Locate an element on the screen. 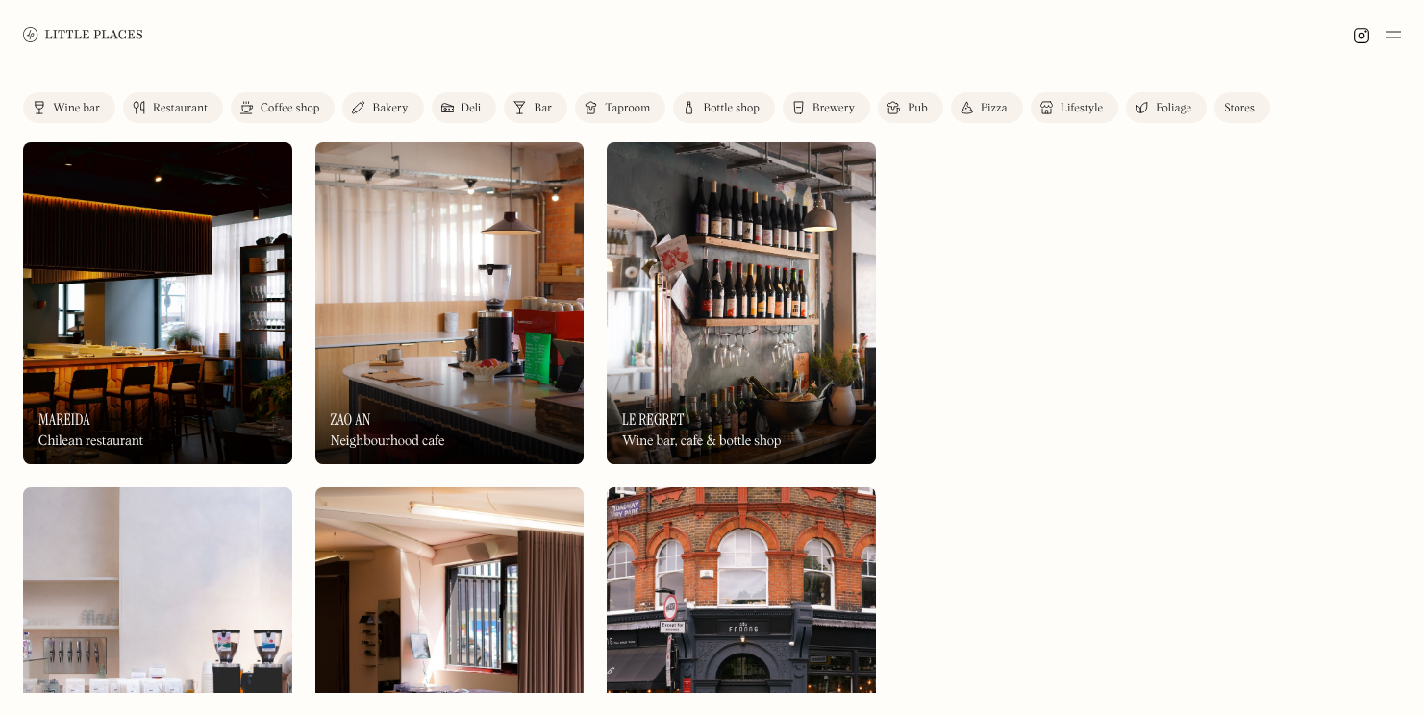 This screenshot has height=716, width=1424. a: Le RegretLe RegretLe RegretWine bar, cafe & bottle shop is located at coordinates (741, 303).